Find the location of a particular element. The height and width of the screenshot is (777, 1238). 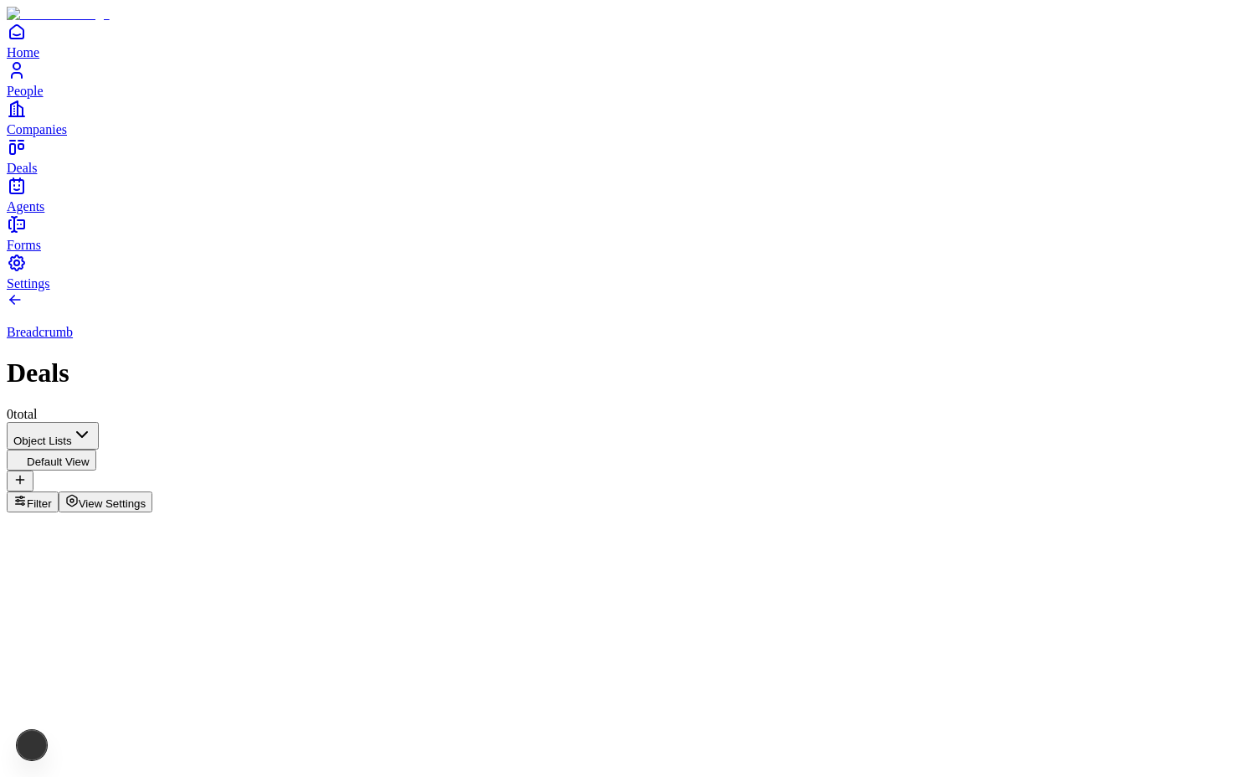

a: People is located at coordinates (619, 79).